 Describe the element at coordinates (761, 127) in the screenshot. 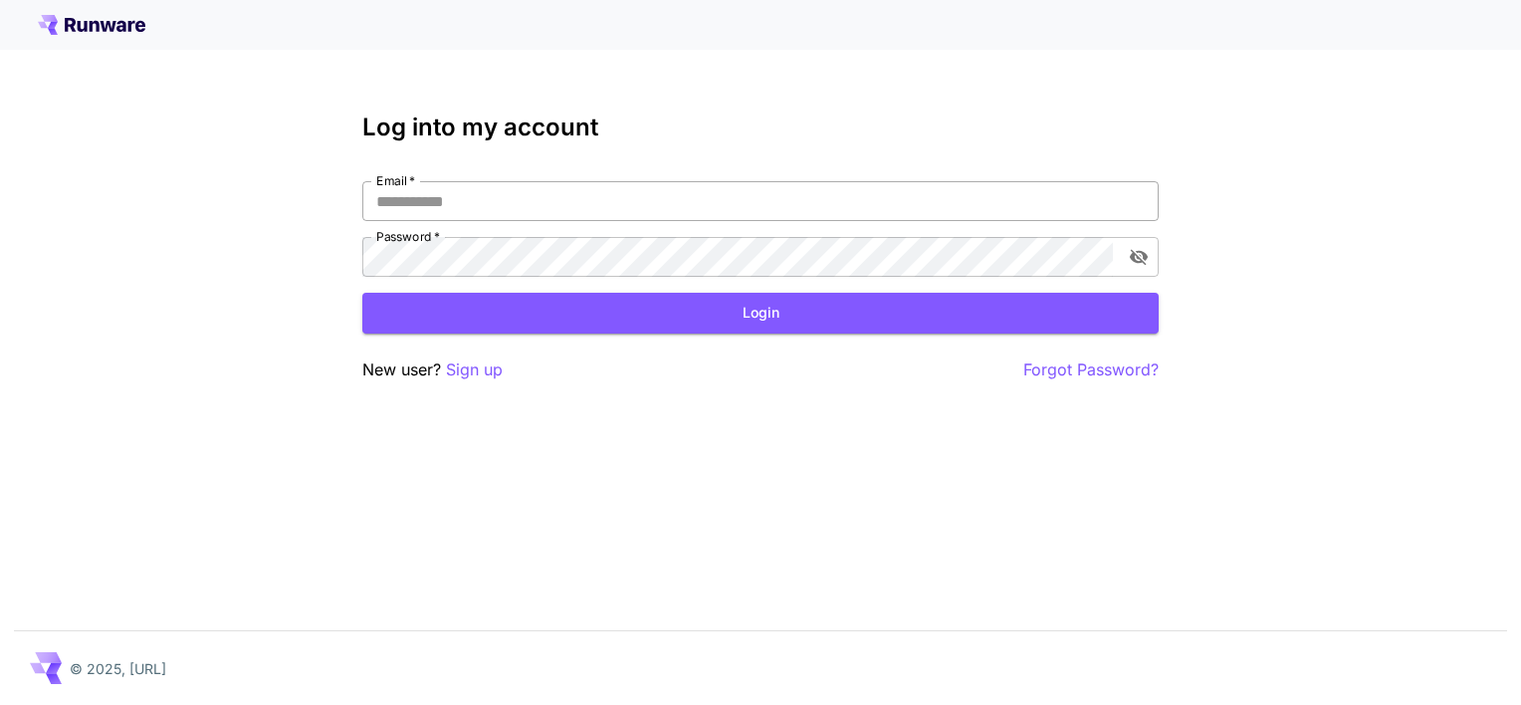

I see `h3: Log into my account` at that location.